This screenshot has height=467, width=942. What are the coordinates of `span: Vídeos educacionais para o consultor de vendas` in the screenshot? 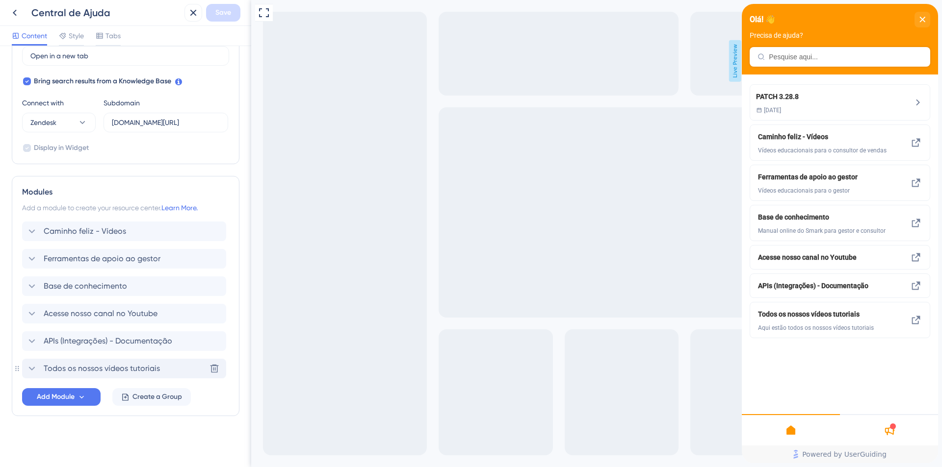 It's located at (81, 147).